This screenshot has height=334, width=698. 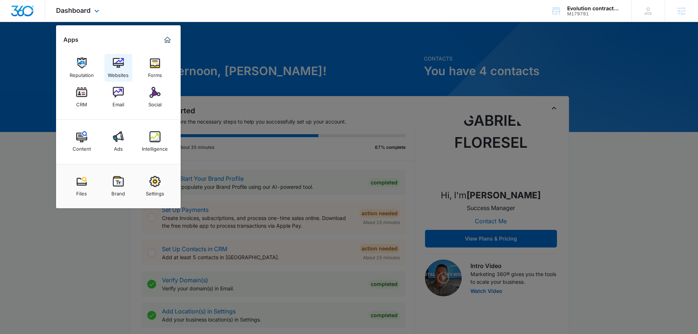 What do you see at coordinates (82, 142) in the screenshot?
I see `a: Content` at bounding box center [82, 142].